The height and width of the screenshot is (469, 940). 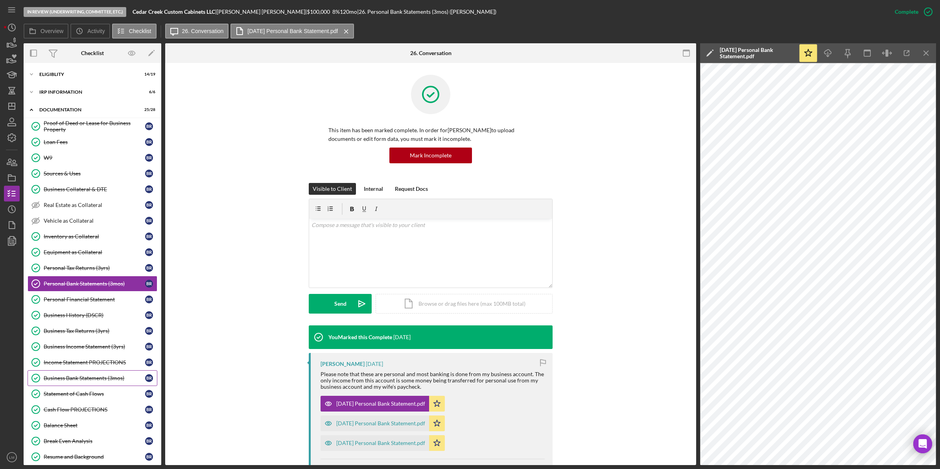 What do you see at coordinates (373, 189) in the screenshot?
I see `div: Internal` at bounding box center [373, 189].